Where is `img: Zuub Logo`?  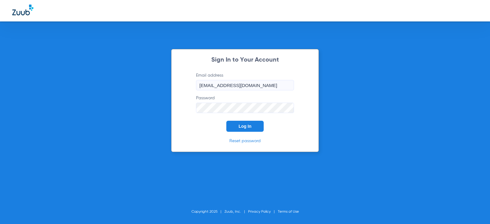 img: Zuub Logo is located at coordinates (23, 10).